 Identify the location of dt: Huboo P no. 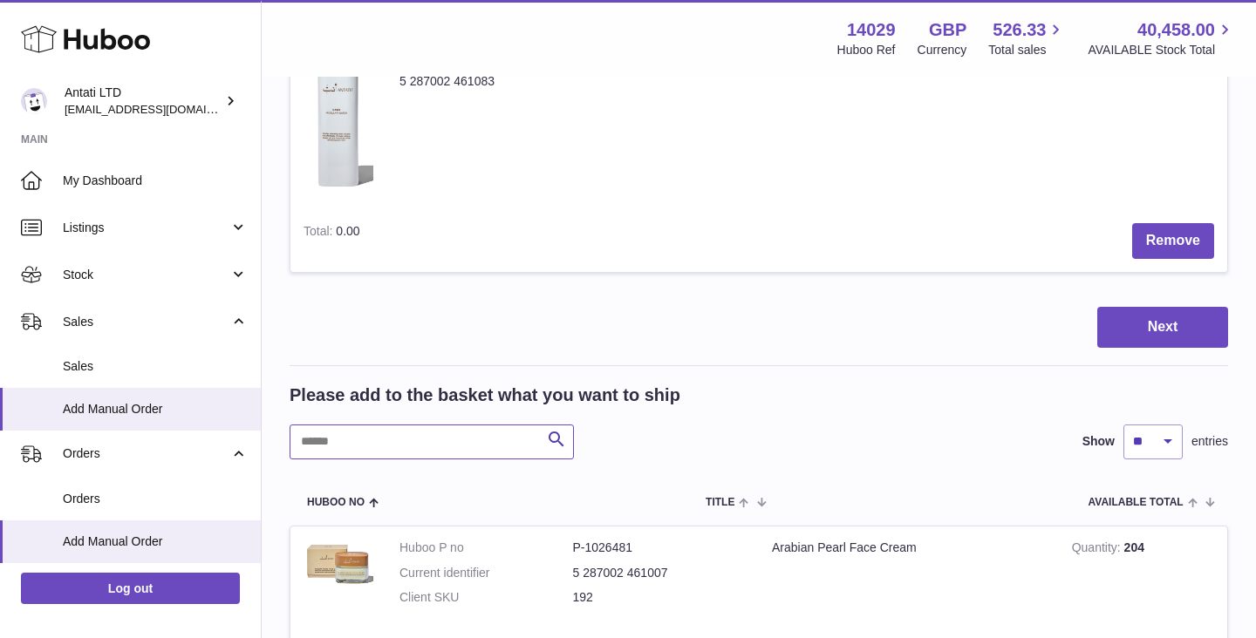
(486, 548).